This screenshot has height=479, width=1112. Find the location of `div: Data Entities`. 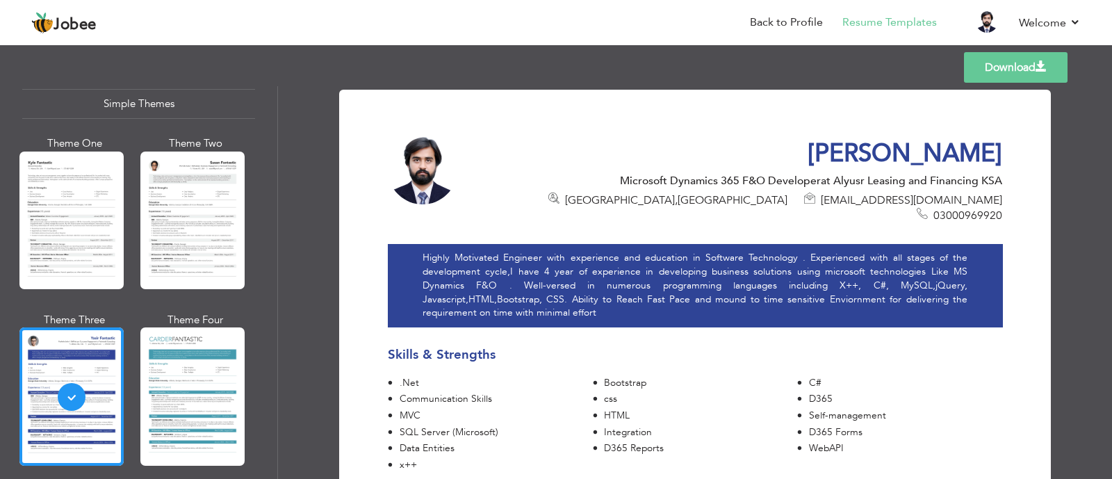

div: Data Entities is located at coordinates (495, 448).